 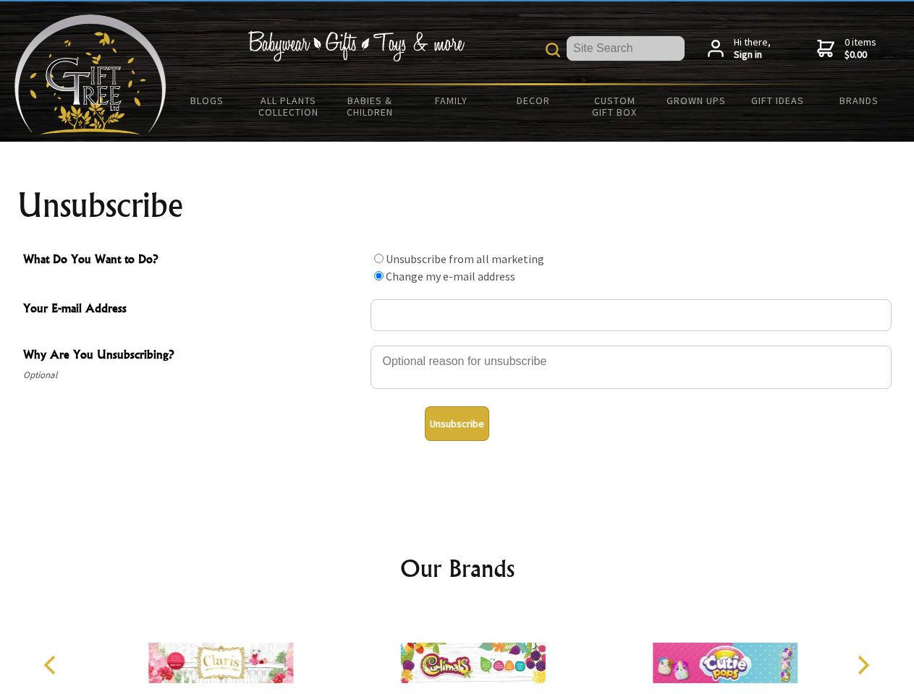 I want to click on h2: Our Brands, so click(x=457, y=568).